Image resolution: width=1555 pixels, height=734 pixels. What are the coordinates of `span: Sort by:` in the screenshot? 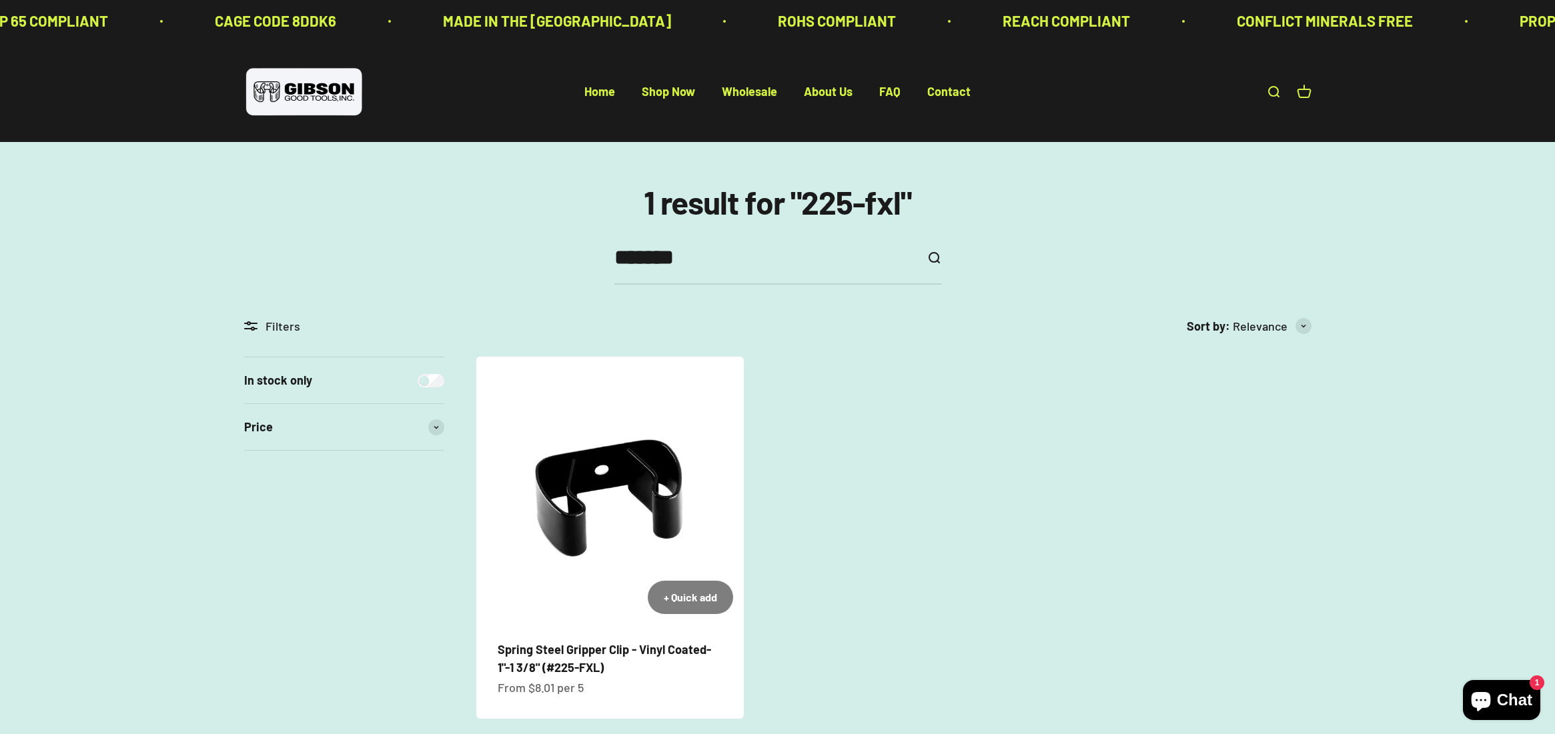 It's located at (1208, 326).